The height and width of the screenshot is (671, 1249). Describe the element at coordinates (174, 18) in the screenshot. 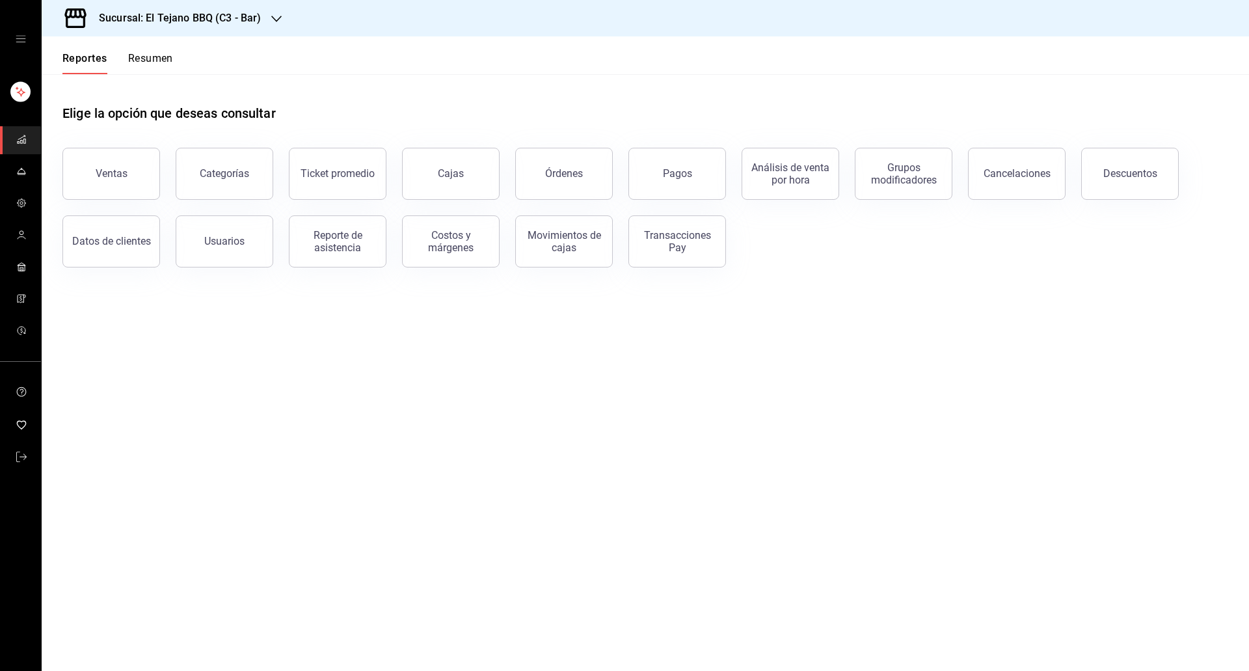

I see `h3: Sucursal: El Tejano BBQ (C3 - Bar)` at that location.